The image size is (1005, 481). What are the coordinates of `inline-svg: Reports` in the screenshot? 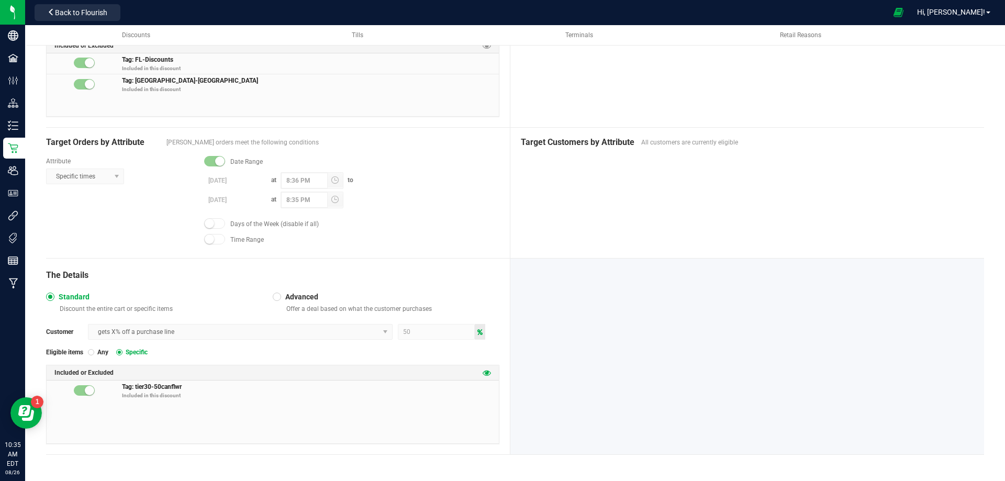 It's located at (13, 261).